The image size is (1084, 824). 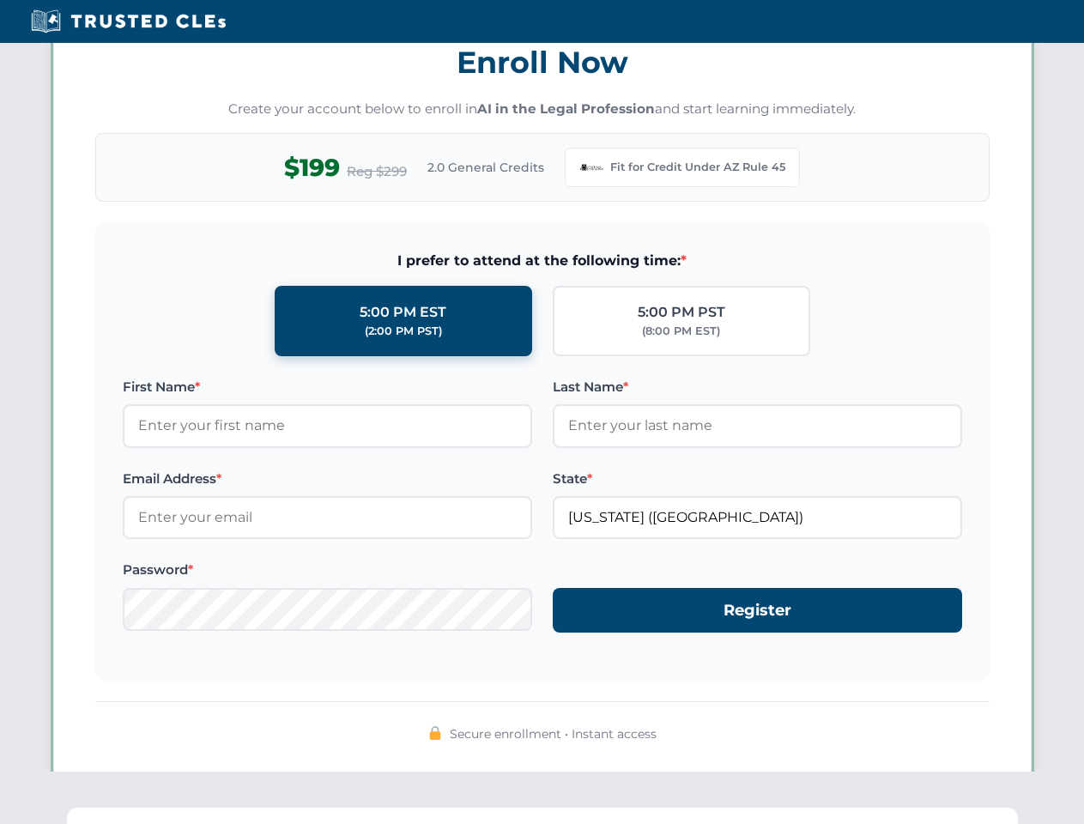 I want to click on div: 5:00 PM EST, so click(x=403, y=313).